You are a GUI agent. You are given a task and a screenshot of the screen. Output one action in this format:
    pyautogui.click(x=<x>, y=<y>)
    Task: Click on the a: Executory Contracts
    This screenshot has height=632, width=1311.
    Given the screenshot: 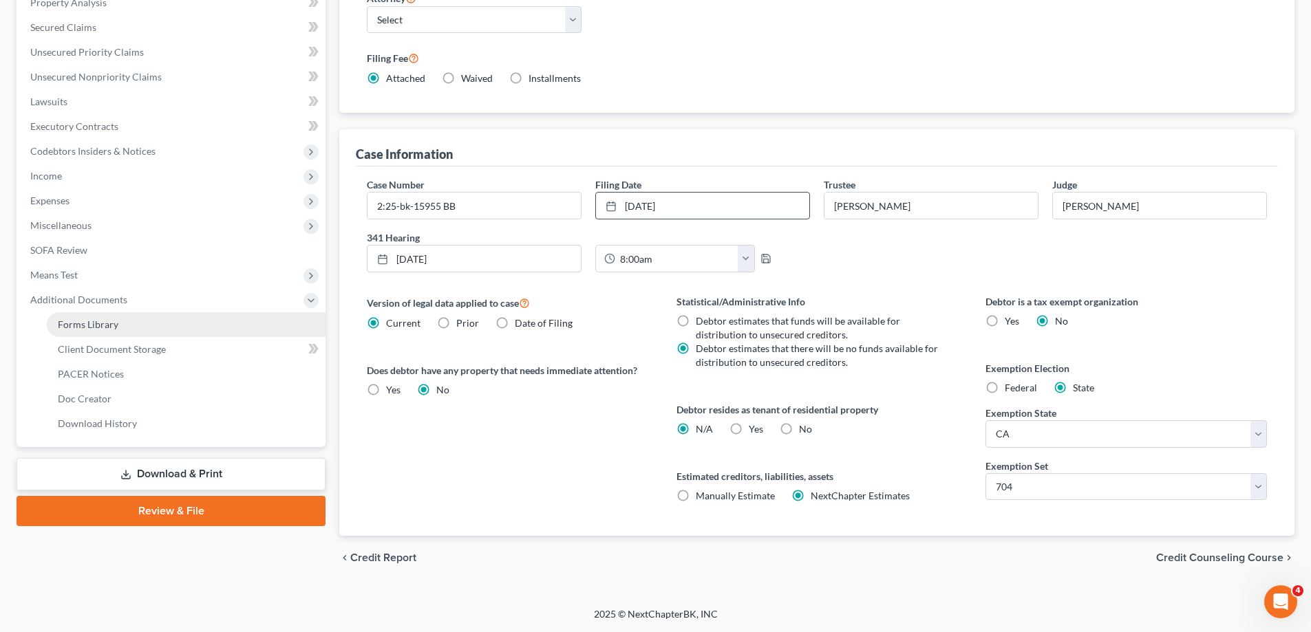 What is the action you would take?
    pyautogui.click(x=172, y=127)
    